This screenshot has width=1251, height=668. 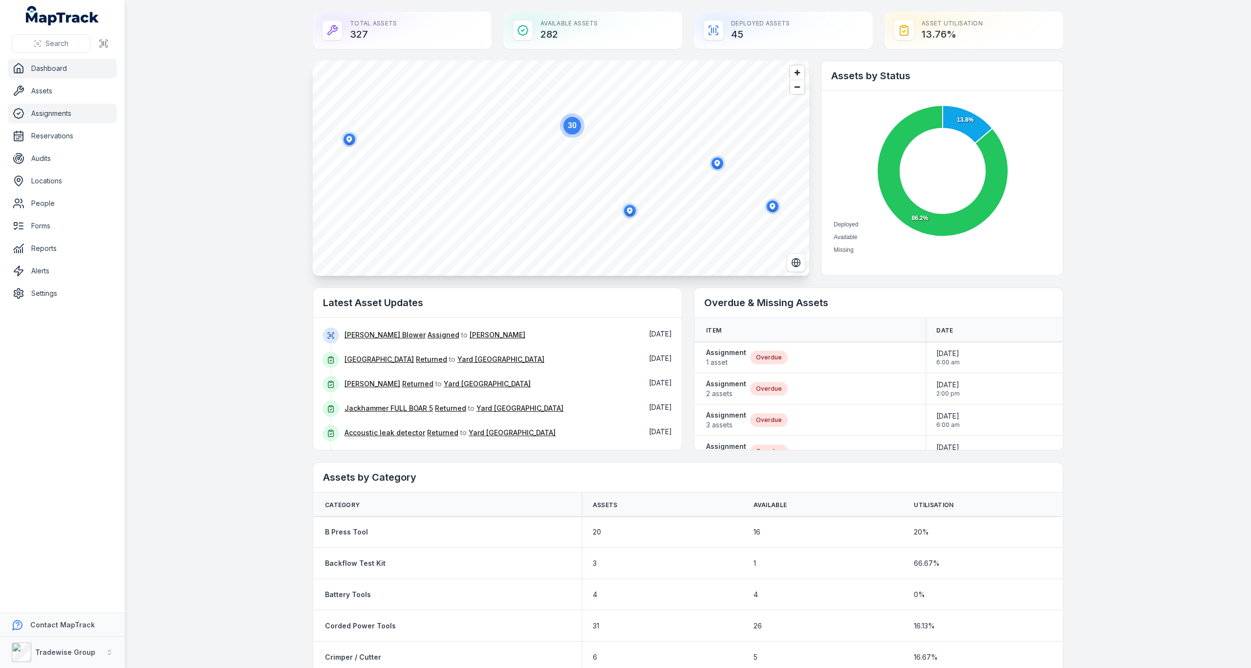 I want to click on button: Zoom in, so click(x=797, y=72).